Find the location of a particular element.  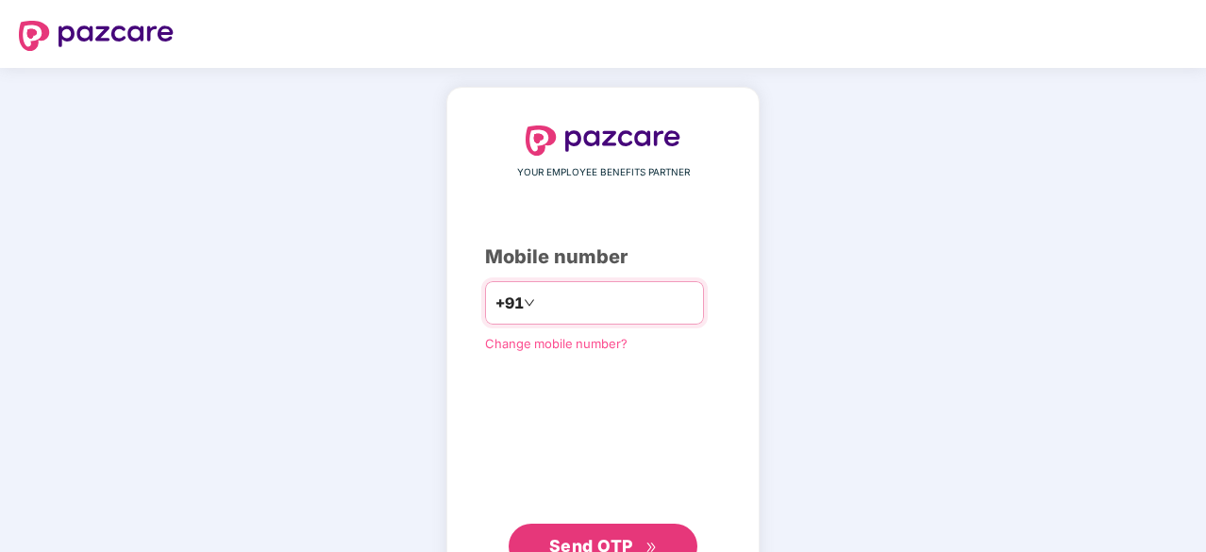

a: Change mobile number? is located at coordinates (556, 344).